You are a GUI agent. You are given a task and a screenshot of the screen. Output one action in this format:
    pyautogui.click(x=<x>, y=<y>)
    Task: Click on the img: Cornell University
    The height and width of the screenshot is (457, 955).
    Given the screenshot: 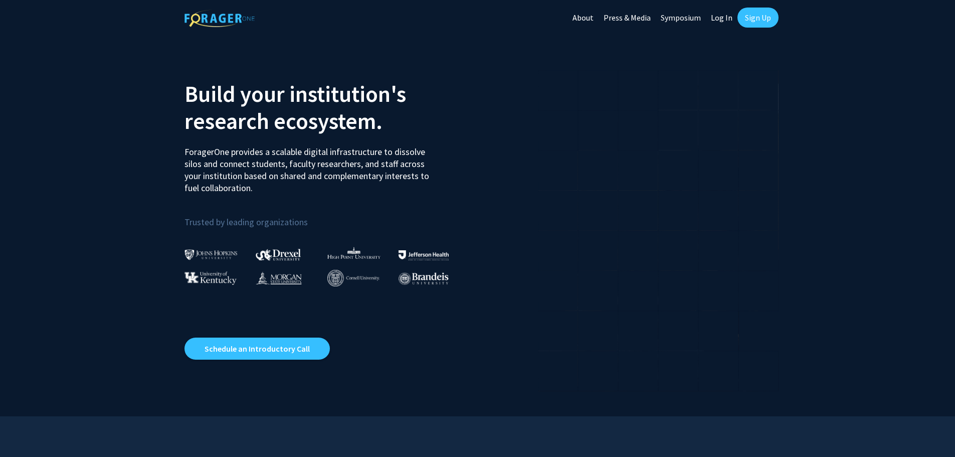 What is the action you would take?
    pyautogui.click(x=353, y=278)
    